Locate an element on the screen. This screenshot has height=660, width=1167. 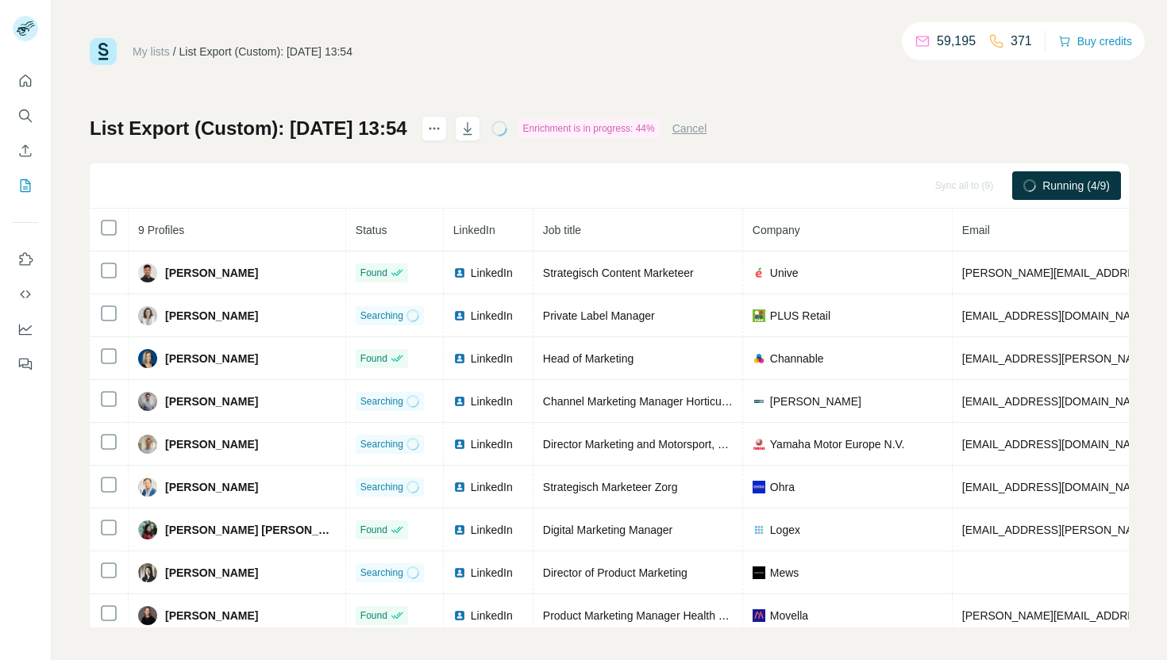
button: My lists is located at coordinates (25, 186).